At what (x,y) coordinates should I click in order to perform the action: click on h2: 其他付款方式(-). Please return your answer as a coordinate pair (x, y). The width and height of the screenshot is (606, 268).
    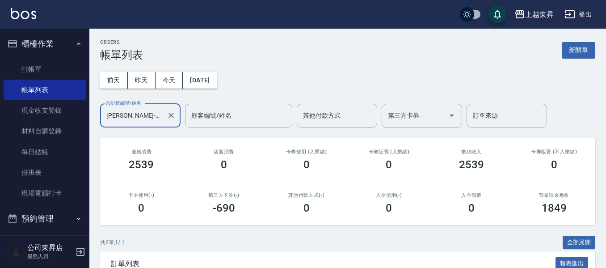
    Looking at the image, I should click on (306, 195).